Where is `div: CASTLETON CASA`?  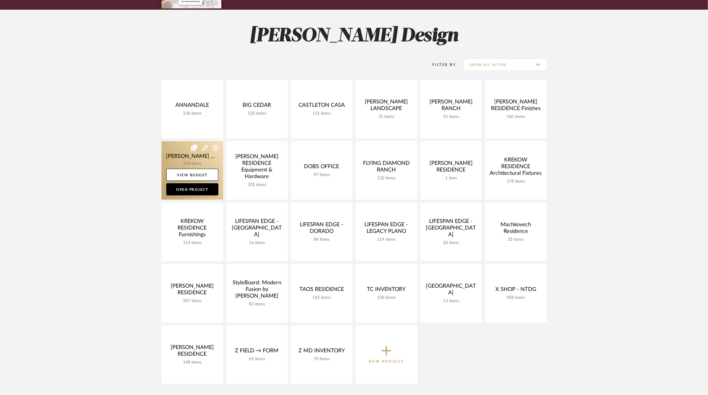 div: CASTLETON CASA is located at coordinates (322, 106).